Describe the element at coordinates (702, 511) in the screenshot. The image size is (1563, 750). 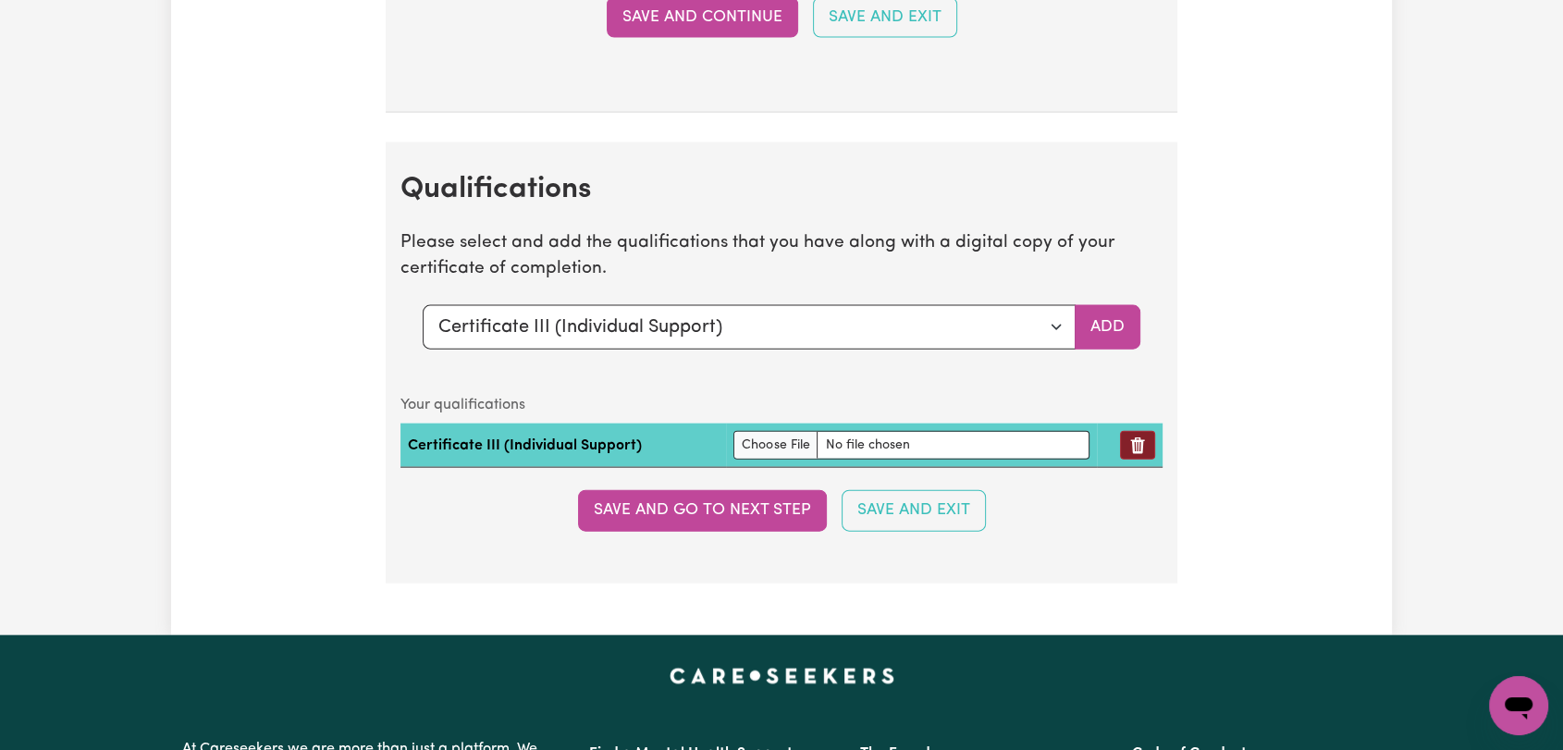
I see `button: Save and go to next step` at that location.